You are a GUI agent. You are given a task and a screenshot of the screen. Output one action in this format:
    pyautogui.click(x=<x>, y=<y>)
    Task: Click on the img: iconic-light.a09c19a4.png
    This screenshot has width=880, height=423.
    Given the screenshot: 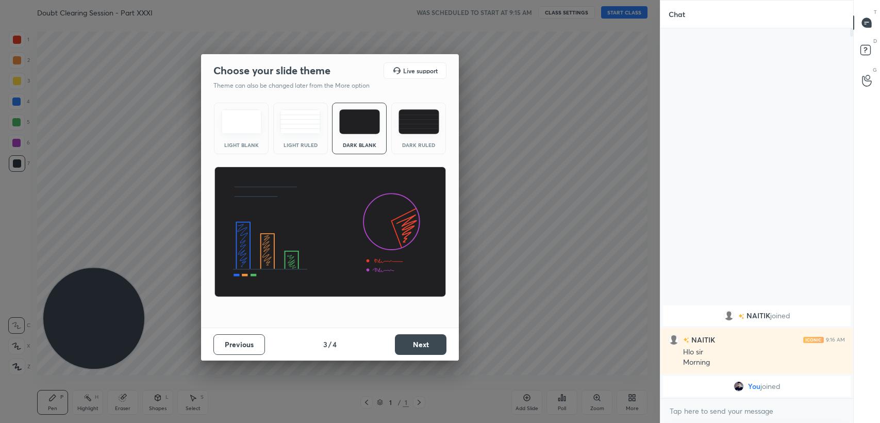 What is the action you would take?
    pyautogui.click(x=814, y=340)
    